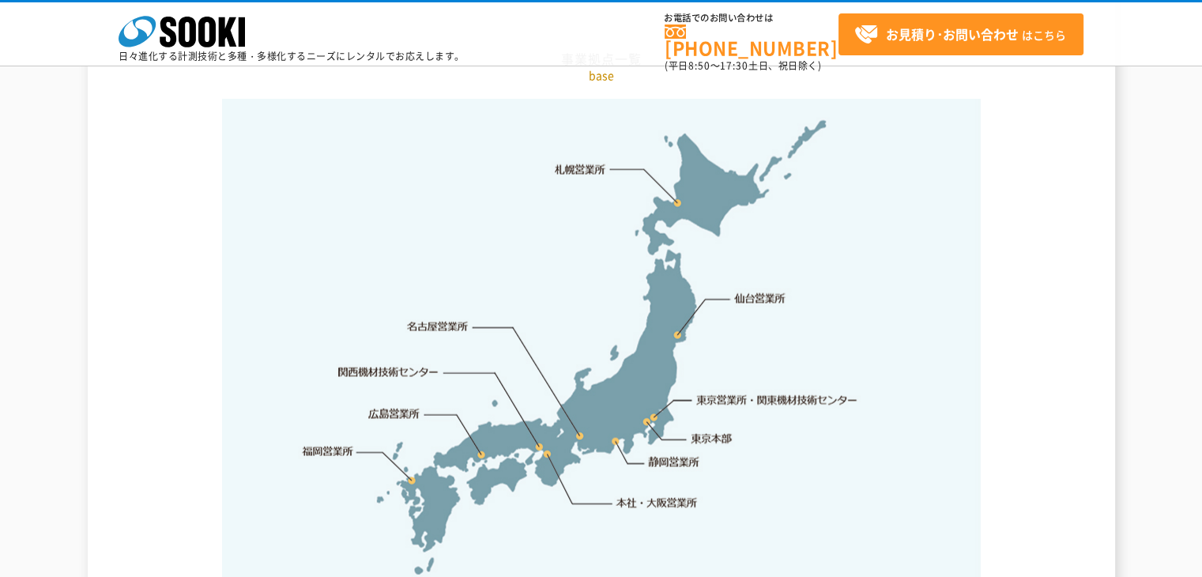 The image size is (1202, 577). What do you see at coordinates (292, 56) in the screenshot?
I see `p: 日々進化する計測技術と多種・多様化するニーズにレンタルでお応えします。` at bounding box center [292, 56].